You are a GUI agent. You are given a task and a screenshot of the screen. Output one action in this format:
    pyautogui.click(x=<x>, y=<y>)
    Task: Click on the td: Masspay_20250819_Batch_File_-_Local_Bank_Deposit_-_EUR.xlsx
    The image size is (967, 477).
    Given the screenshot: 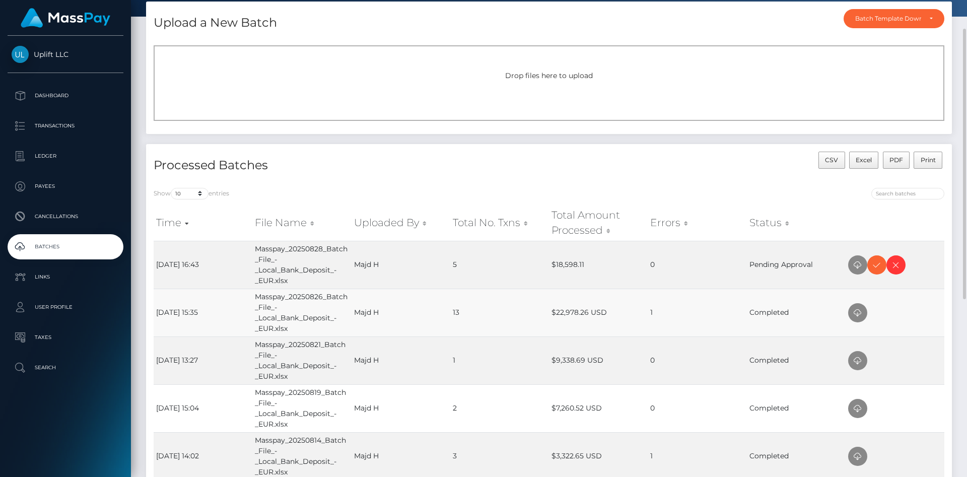 What is the action you would take?
    pyautogui.click(x=302, y=408)
    